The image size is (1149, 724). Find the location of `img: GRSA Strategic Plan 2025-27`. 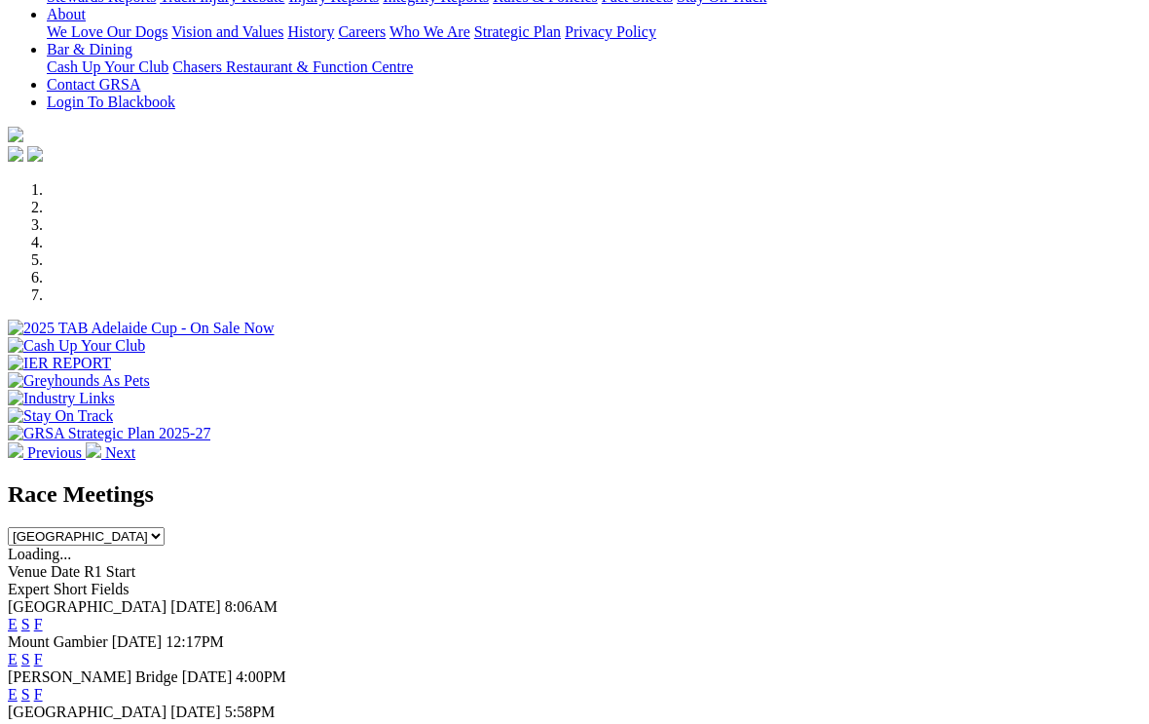

img: GRSA Strategic Plan 2025-27 is located at coordinates (109, 433).